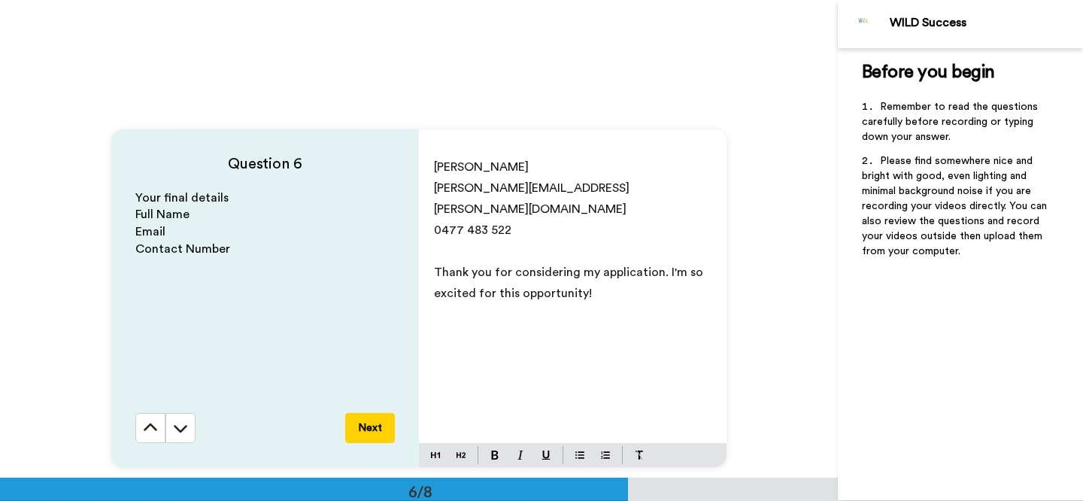 The width and height of the screenshot is (1083, 501). Describe the element at coordinates (580, 455) in the screenshot. I see `img: bulleted-block.svg` at that location.